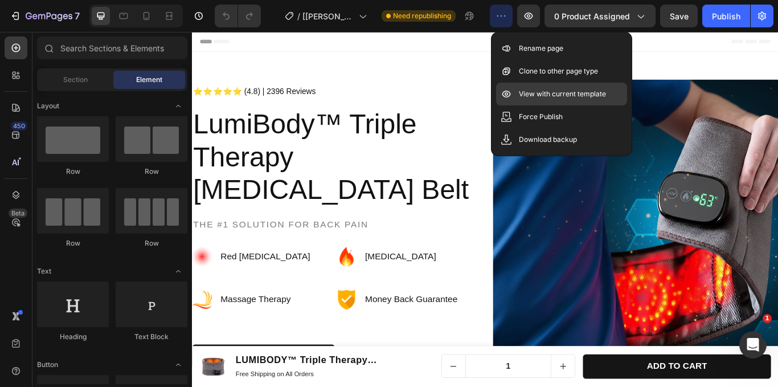  Describe the element at coordinates (44, 271) in the screenshot. I see `span: Text` at that location.